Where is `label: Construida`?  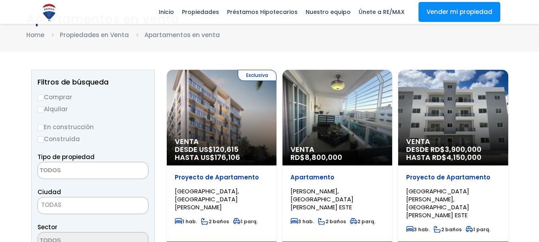
label: Construida is located at coordinates (93, 139).